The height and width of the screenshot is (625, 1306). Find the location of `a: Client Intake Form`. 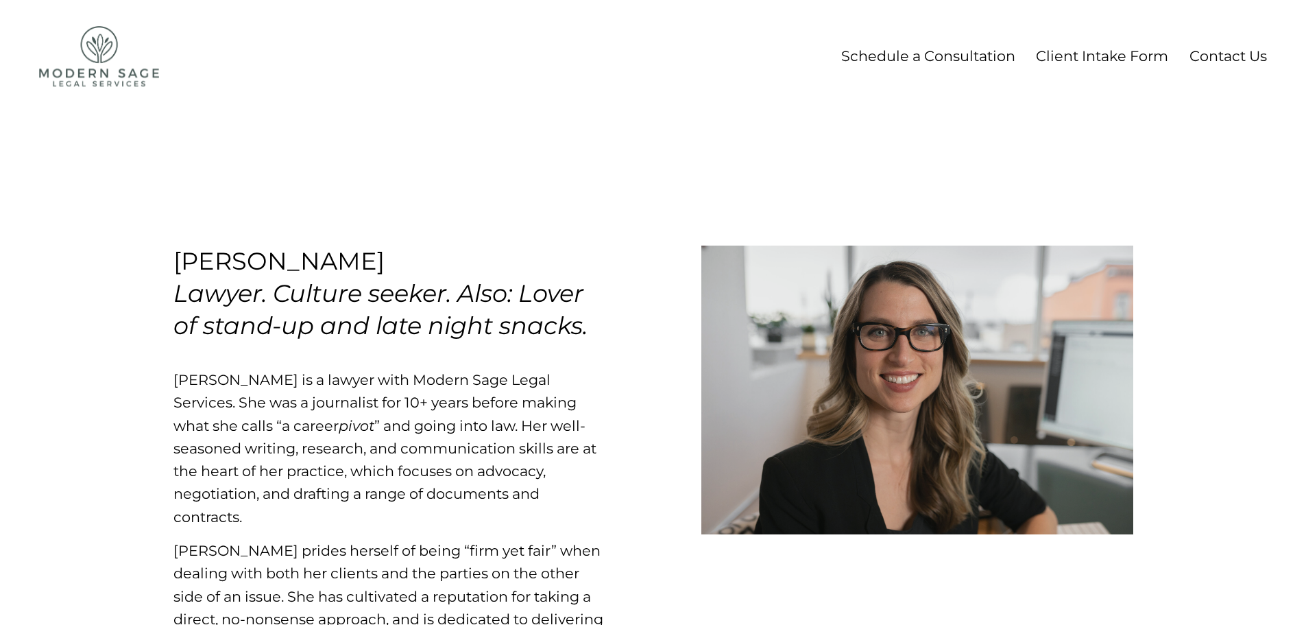

a: Client Intake Form is located at coordinates (1102, 56).